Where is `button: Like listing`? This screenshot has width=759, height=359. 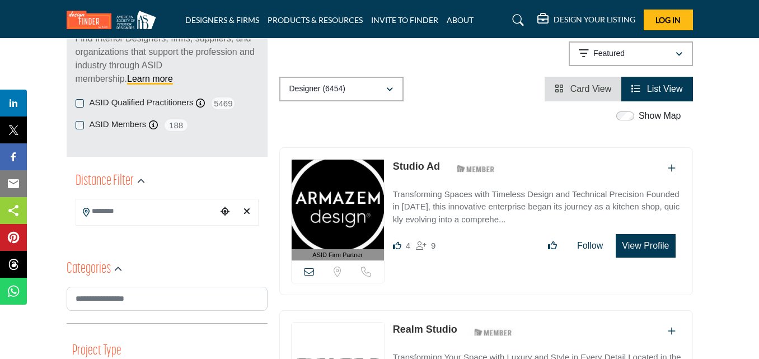 button: Like listing is located at coordinates (552, 246).